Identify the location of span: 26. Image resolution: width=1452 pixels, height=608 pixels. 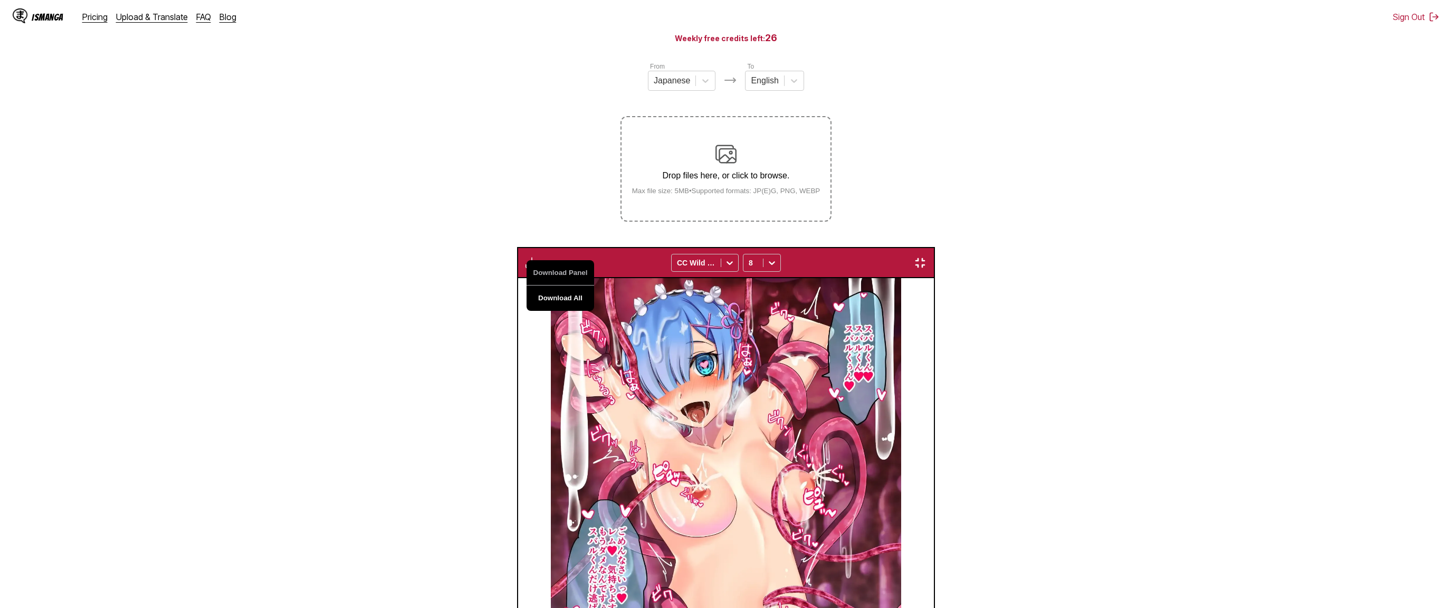
(771, 37).